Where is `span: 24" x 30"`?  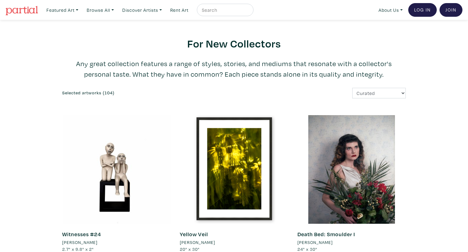
span: 24" x 30" is located at coordinates (308, 248).